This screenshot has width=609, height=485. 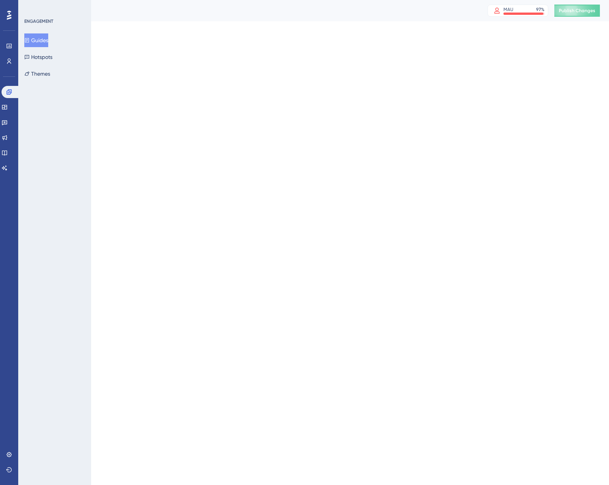 I want to click on button: Publish Changes, so click(x=577, y=11).